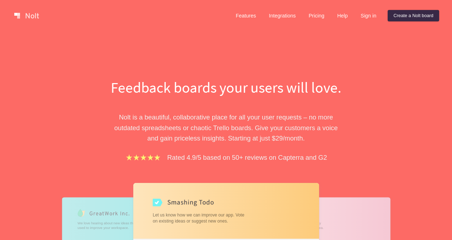 This screenshot has width=452, height=240. What do you see at coordinates (226, 88) in the screenshot?
I see `h1: Feedback boards your users will love.` at bounding box center [226, 88].